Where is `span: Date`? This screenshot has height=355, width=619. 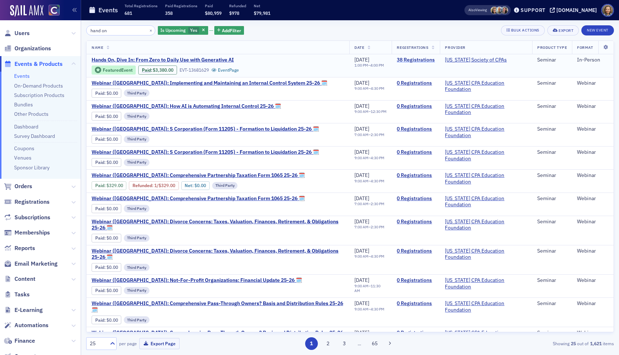
span: Date is located at coordinates (359, 47).